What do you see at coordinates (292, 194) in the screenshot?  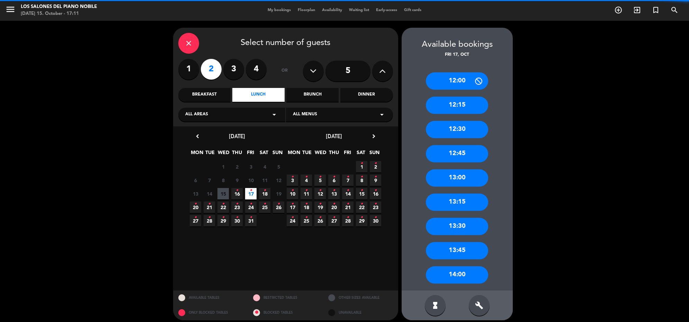 I see `span: 10` at bounding box center [292, 194].